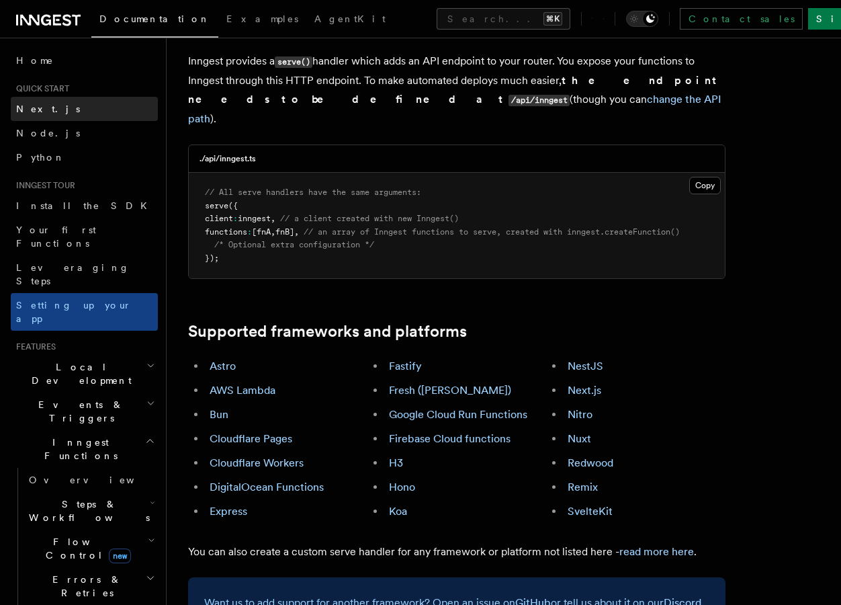  What do you see at coordinates (458, 414) in the screenshot?
I see `a: Google Cloud Run Functions` at bounding box center [458, 414].